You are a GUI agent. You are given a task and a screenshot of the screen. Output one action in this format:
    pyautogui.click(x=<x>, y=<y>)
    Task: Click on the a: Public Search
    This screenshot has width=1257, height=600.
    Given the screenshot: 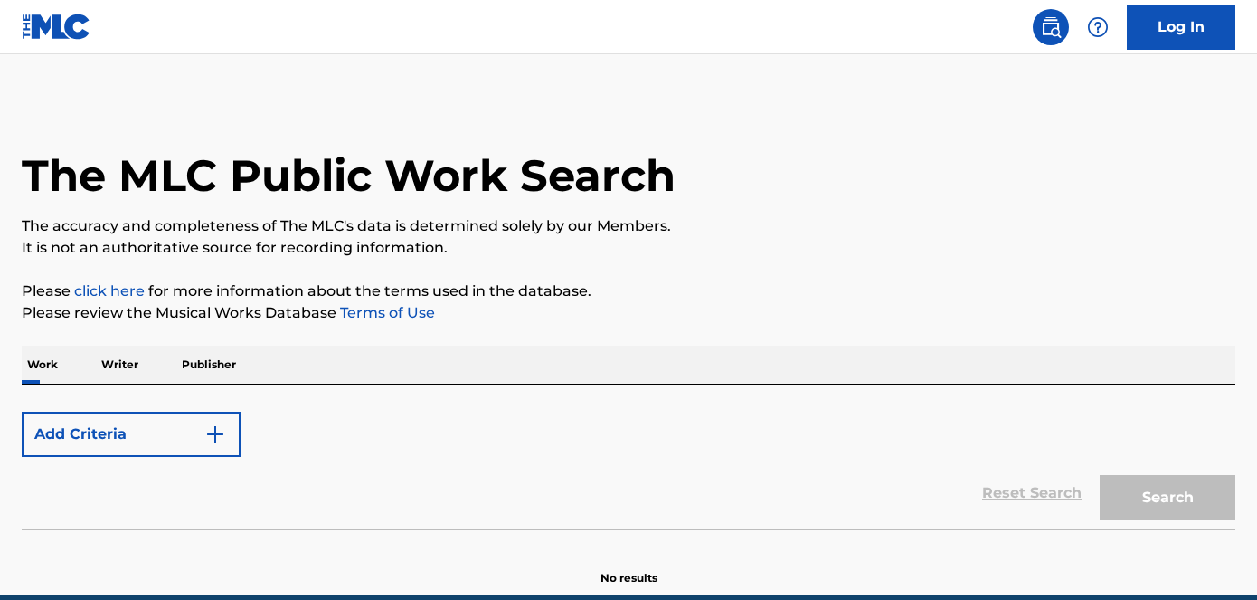 What is the action you would take?
    pyautogui.click(x=1051, y=27)
    